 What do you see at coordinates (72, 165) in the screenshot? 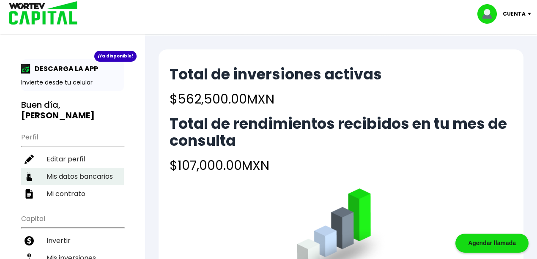
I see `ul: Perfil` at bounding box center [72, 165].